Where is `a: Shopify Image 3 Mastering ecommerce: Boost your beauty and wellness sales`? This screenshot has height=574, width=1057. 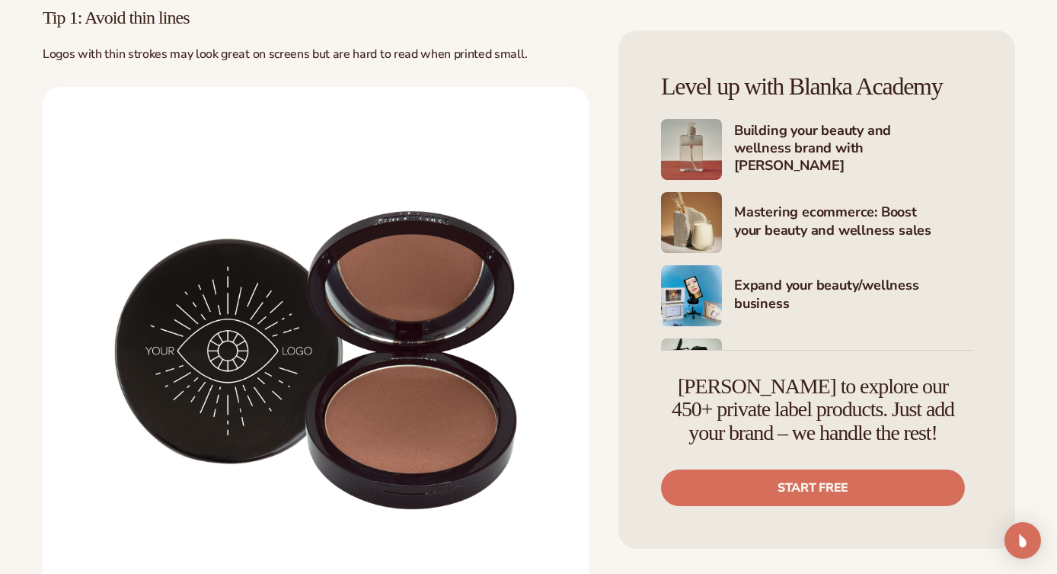
a: Shopify Image 3 Mastering ecommerce: Boost your beauty and wellness sales is located at coordinates (817, 222).